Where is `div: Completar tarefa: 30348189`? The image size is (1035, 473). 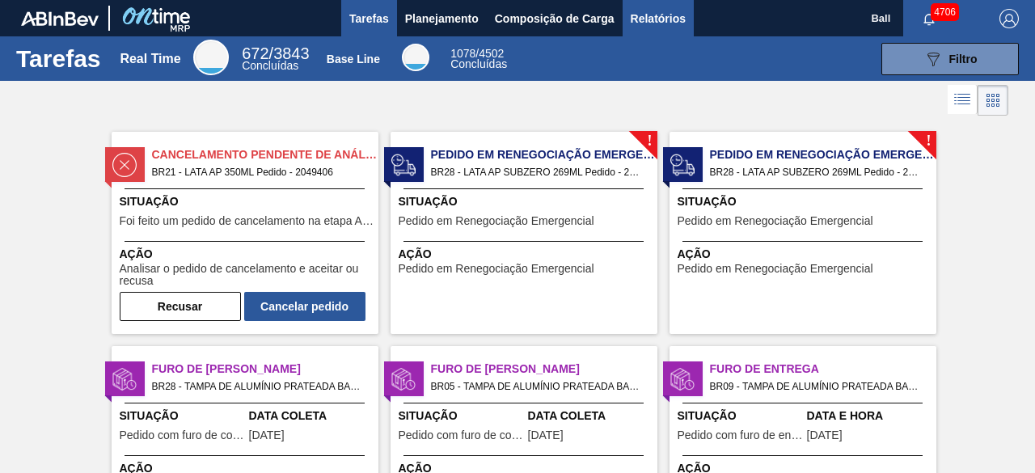 div: Completar tarefa: 30348189 is located at coordinates (242, 305).